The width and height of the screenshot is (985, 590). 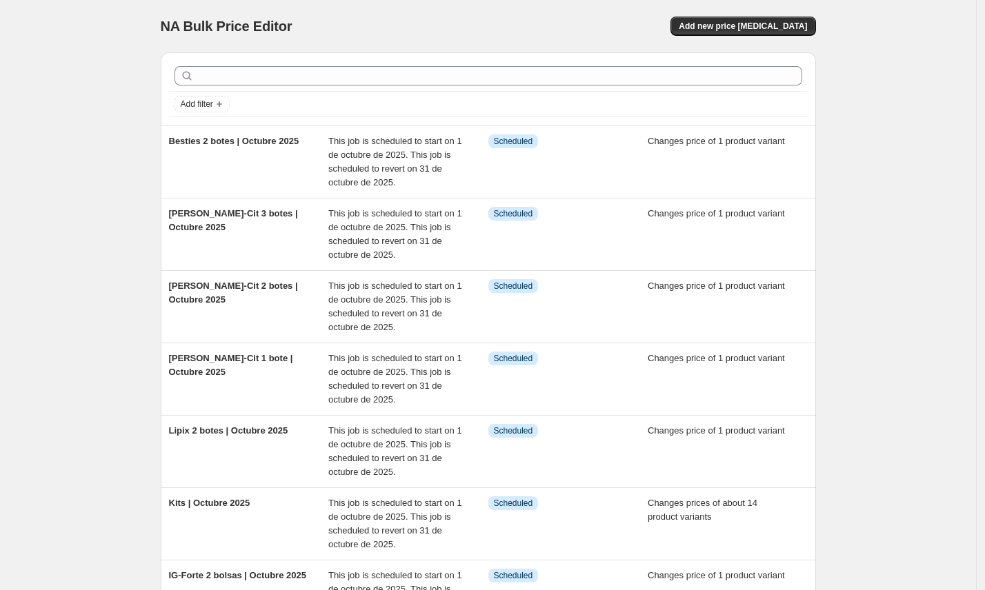 What do you see at coordinates (226, 26) in the screenshot?
I see `span: NA Bulk Price Editor` at bounding box center [226, 26].